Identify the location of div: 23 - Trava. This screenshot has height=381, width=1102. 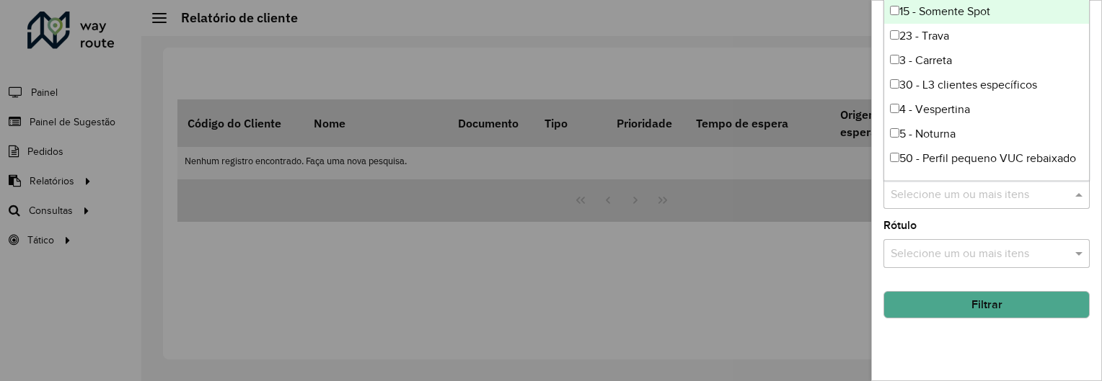
(986, 36).